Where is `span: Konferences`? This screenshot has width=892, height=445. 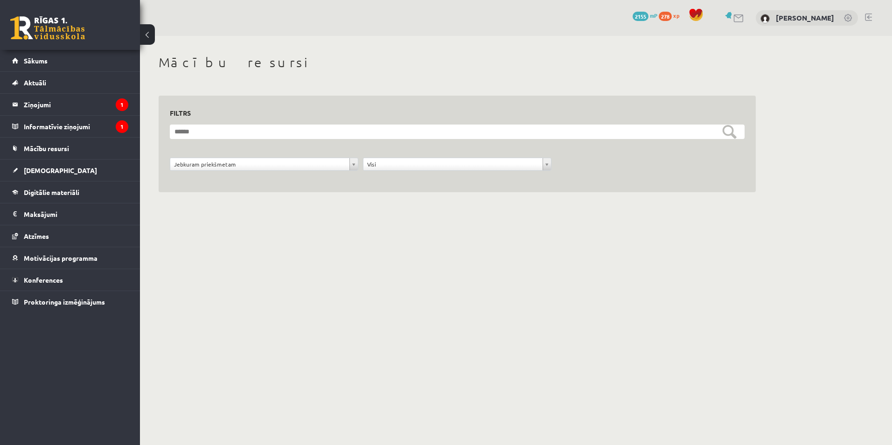
span: Konferences is located at coordinates (43, 280).